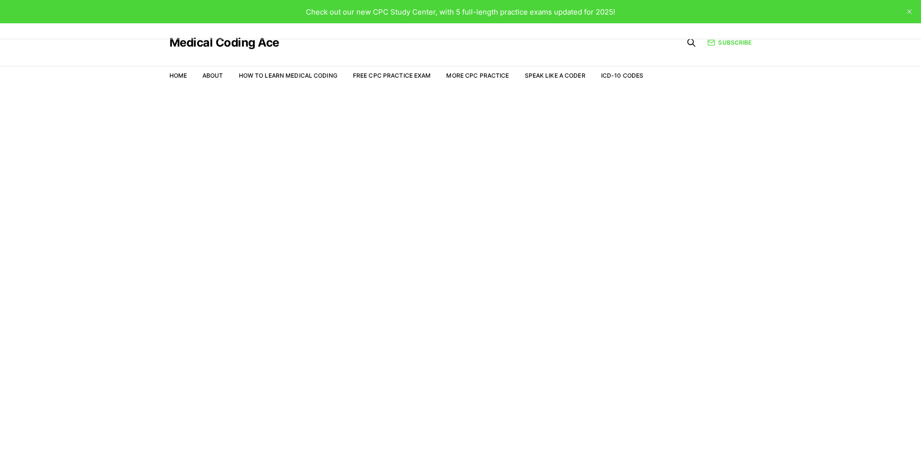 Image resolution: width=921 pixels, height=463 pixels. I want to click on a: Subscribe, so click(729, 43).